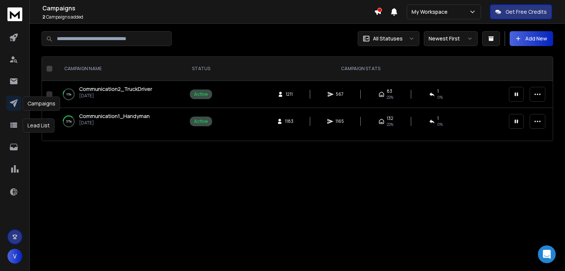  Describe the element at coordinates (390, 119) in the screenshot. I see `span: 132` at that location.